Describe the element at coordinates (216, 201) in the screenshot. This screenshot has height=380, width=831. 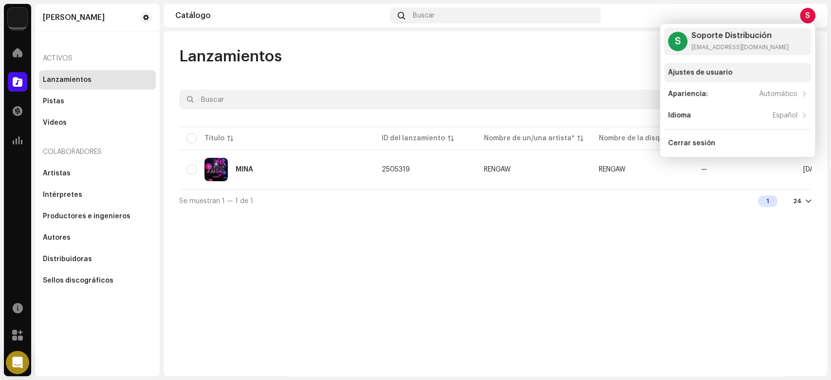
I see `span: Se muestran 1 — 1 de 1` at that location.